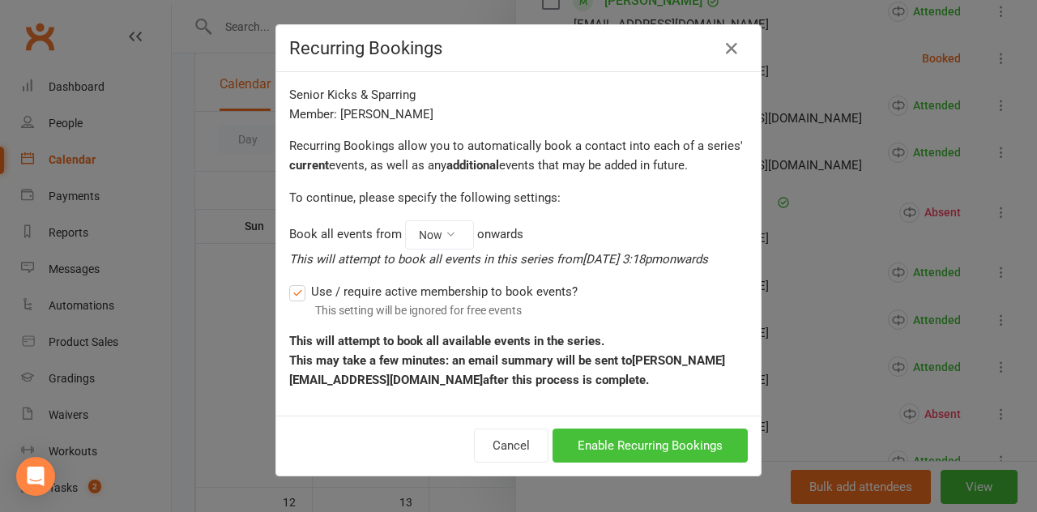 The height and width of the screenshot is (512, 1037). I want to click on button: Now, so click(439, 235).